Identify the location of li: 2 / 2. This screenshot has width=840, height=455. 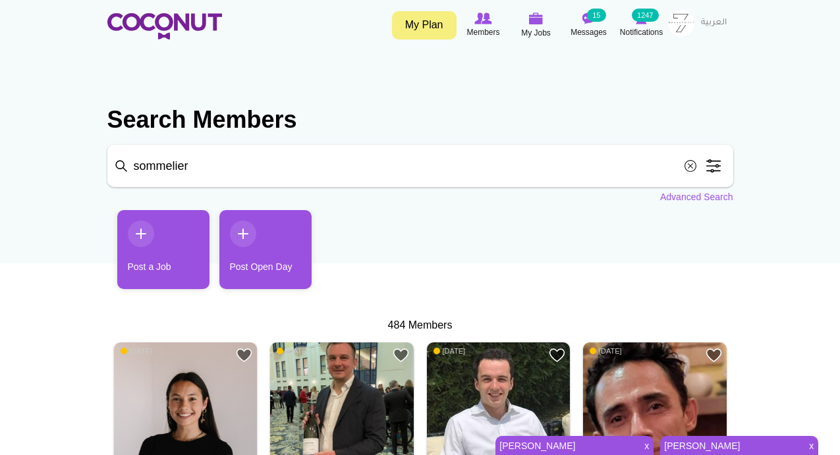
(256, 254).